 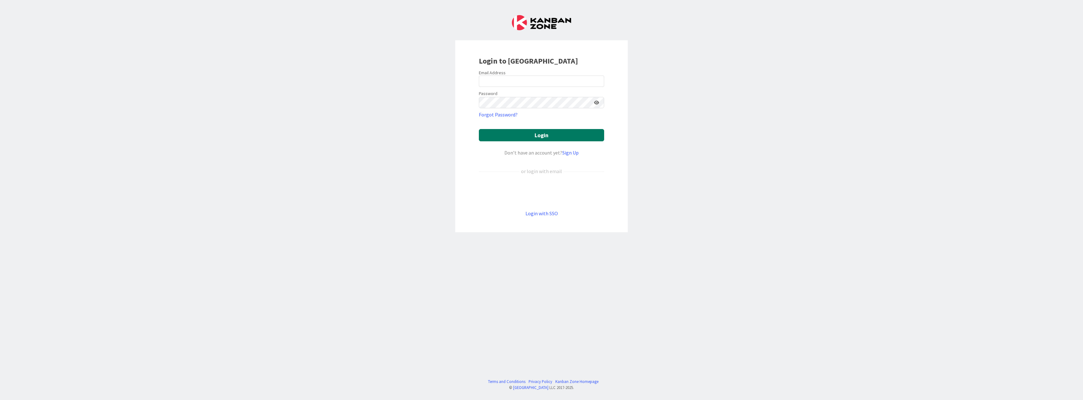 What do you see at coordinates (542, 171) in the screenshot?
I see `div: or login with email` at bounding box center [542, 171].